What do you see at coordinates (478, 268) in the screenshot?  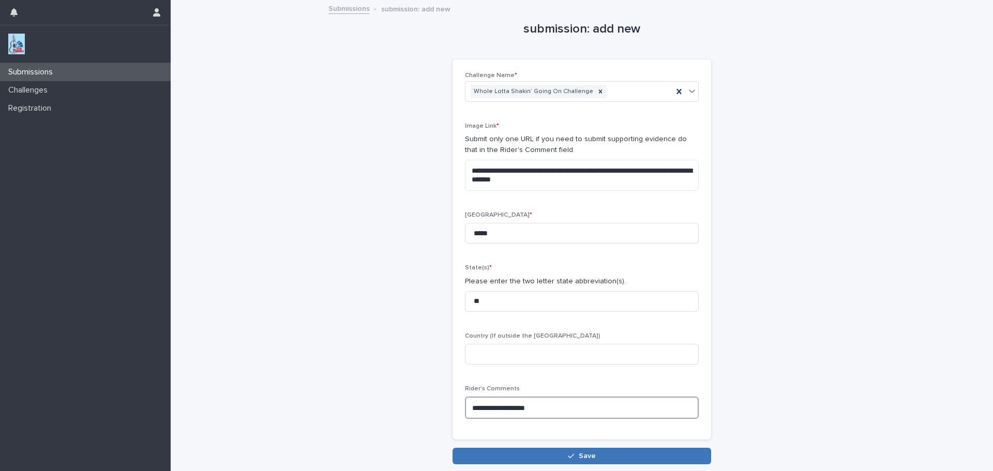 I see `span: State(s)` at bounding box center [478, 268].